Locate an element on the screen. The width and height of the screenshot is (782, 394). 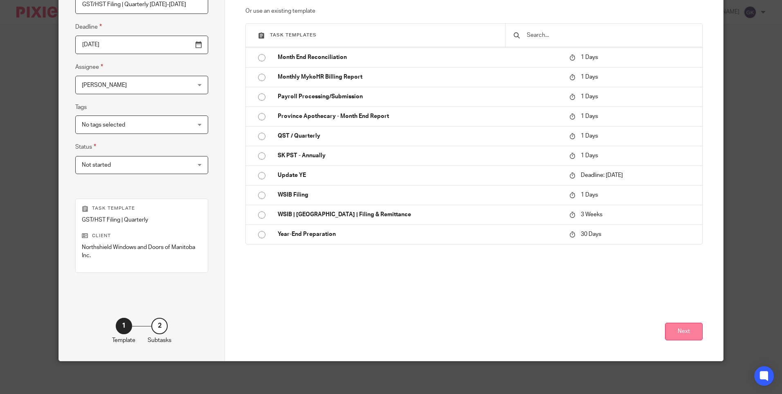
p: Client is located at coordinates (142, 236).